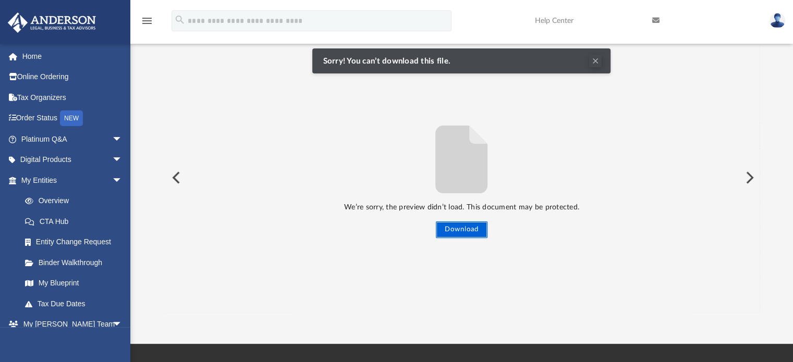 The width and height of the screenshot is (793, 362). I want to click on a: Tax Organizers, so click(72, 98).